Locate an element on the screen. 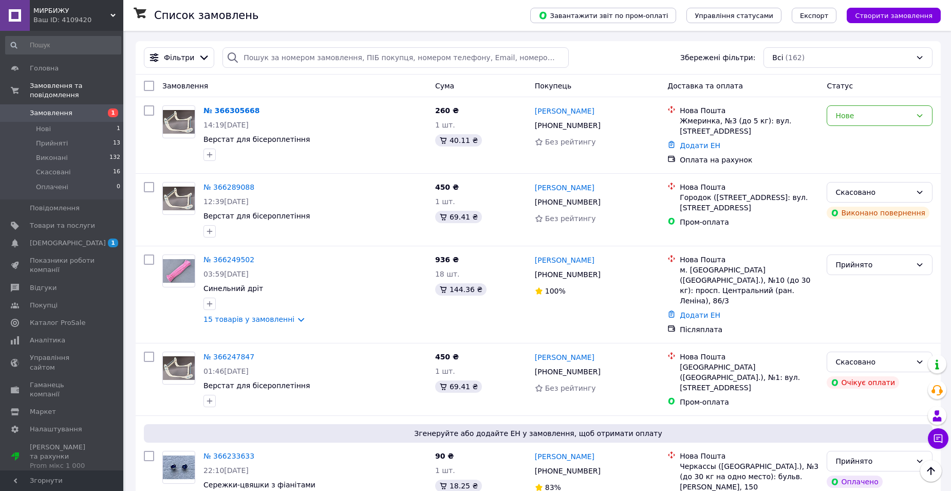  a: Синельний дріт is located at coordinates (233, 288).